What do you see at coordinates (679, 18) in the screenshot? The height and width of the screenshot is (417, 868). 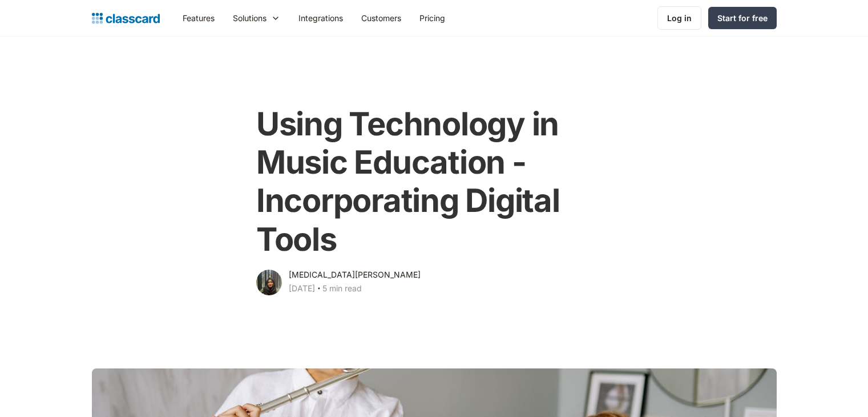 I see `div: Log in` at bounding box center [679, 18].